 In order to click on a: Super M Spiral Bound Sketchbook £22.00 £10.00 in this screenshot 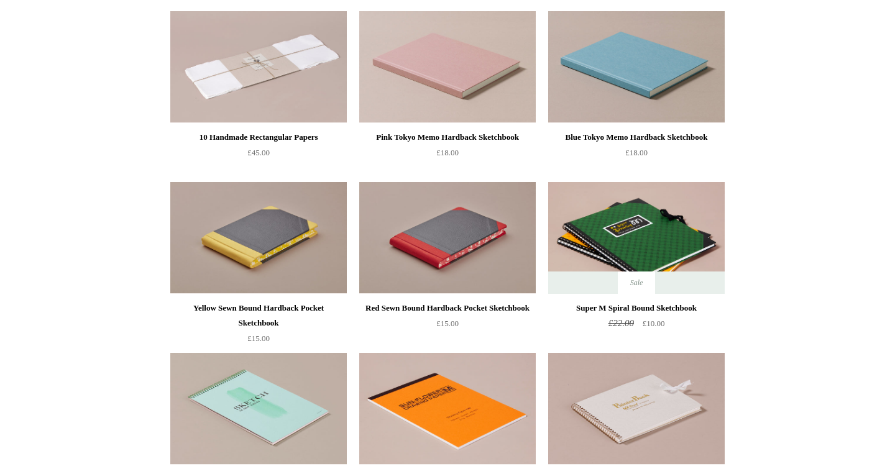, I will do `click(637, 326)`.